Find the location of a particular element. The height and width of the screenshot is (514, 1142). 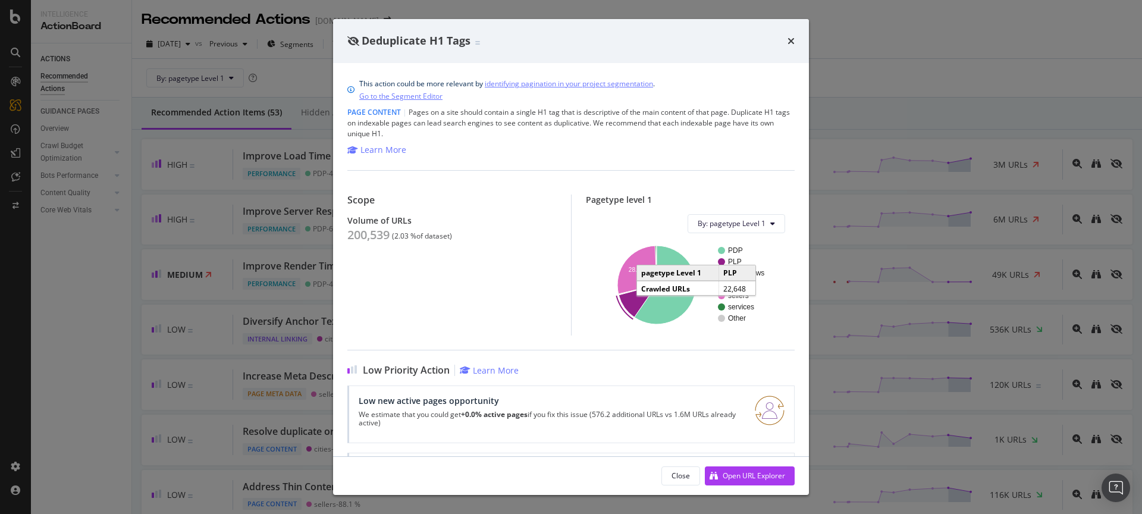

text: PDP is located at coordinates (735, 250).